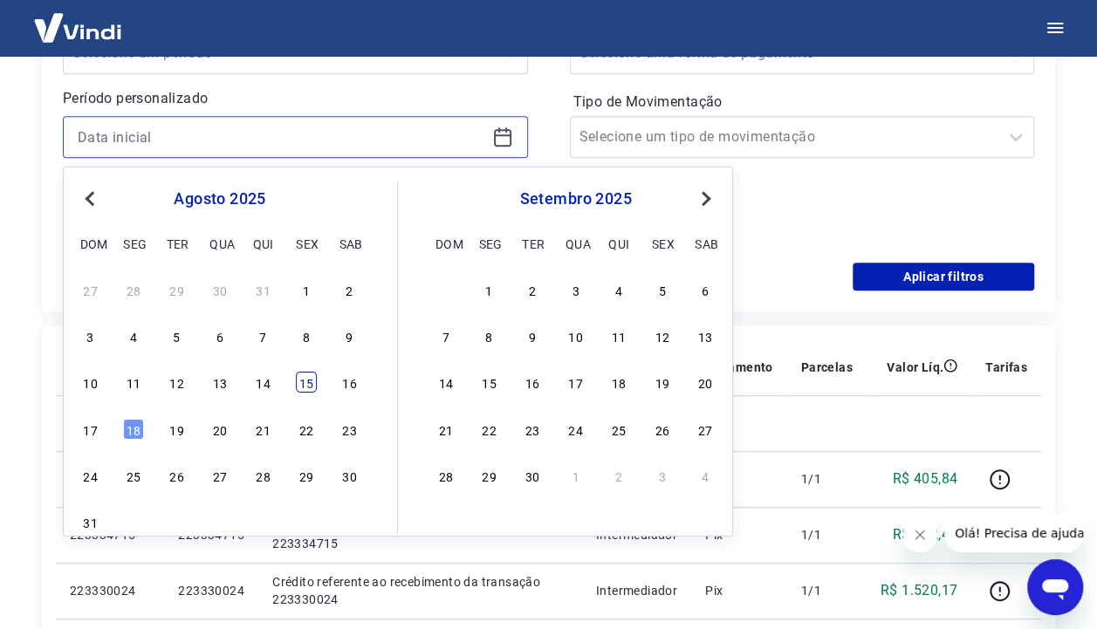 The image size is (1097, 629). What do you see at coordinates (220, 406) in the screenshot?
I see `div: month 2025-08` at bounding box center [220, 406].